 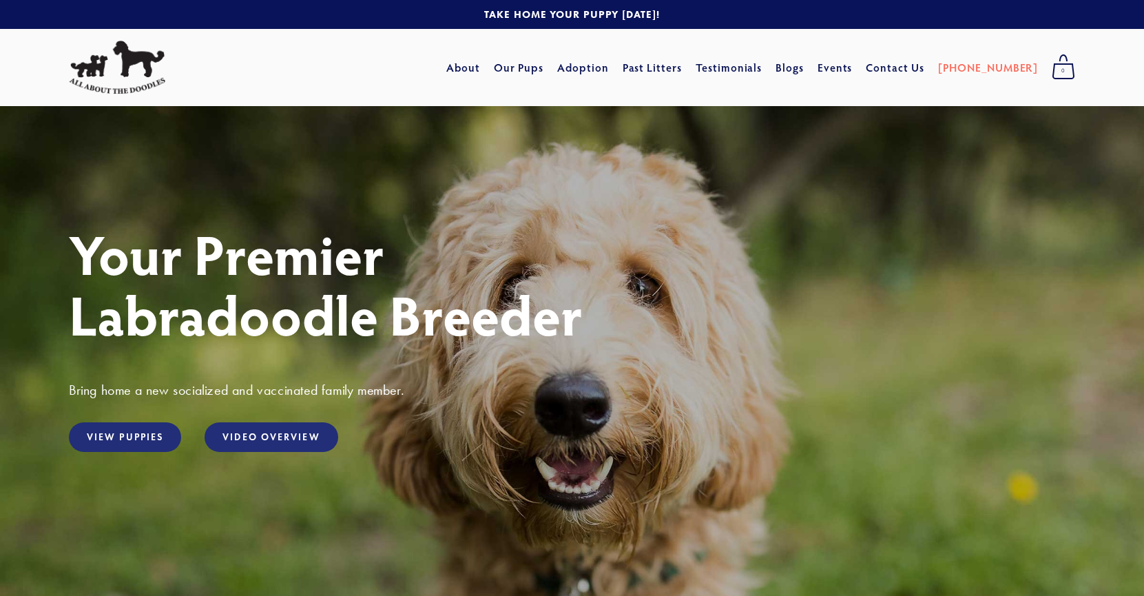 What do you see at coordinates (834, 67) in the screenshot?
I see `a: Events` at bounding box center [834, 67].